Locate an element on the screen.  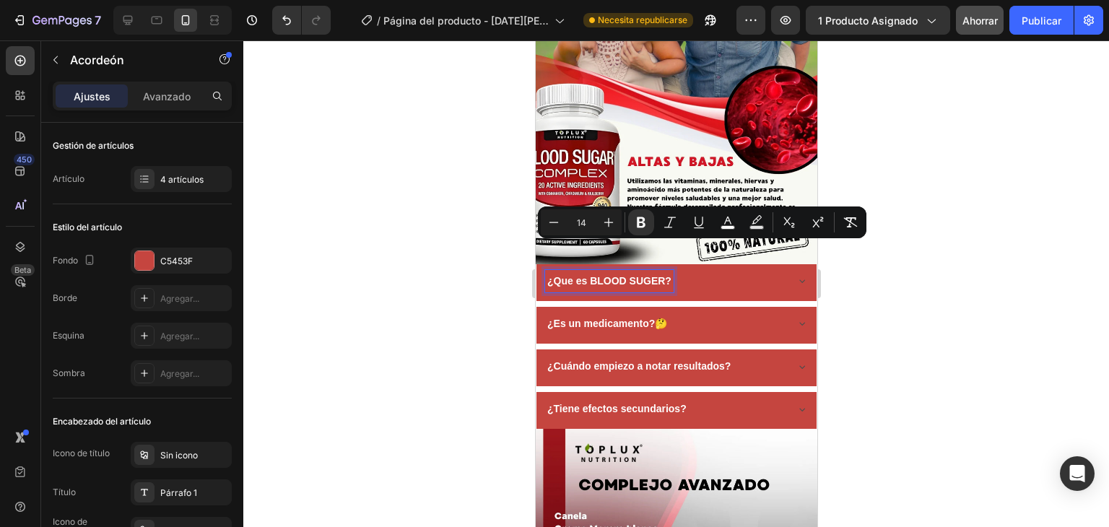
font: Sombra is located at coordinates (69, 373).